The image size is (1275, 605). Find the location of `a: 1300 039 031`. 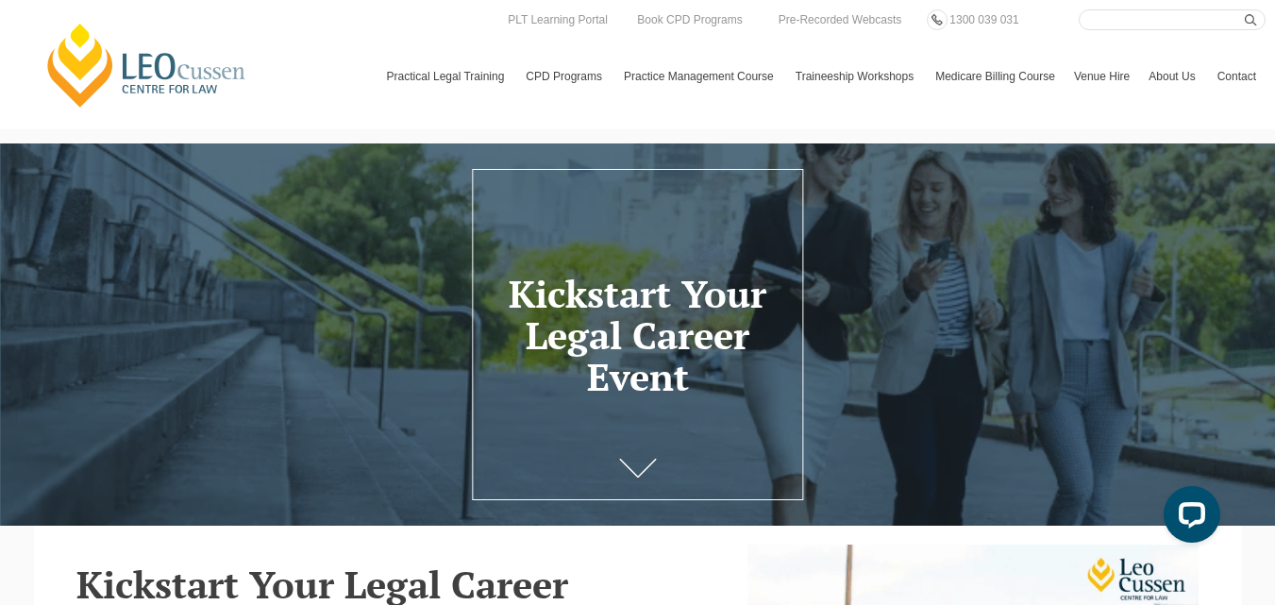

a: 1300 039 031 is located at coordinates (983, 20).